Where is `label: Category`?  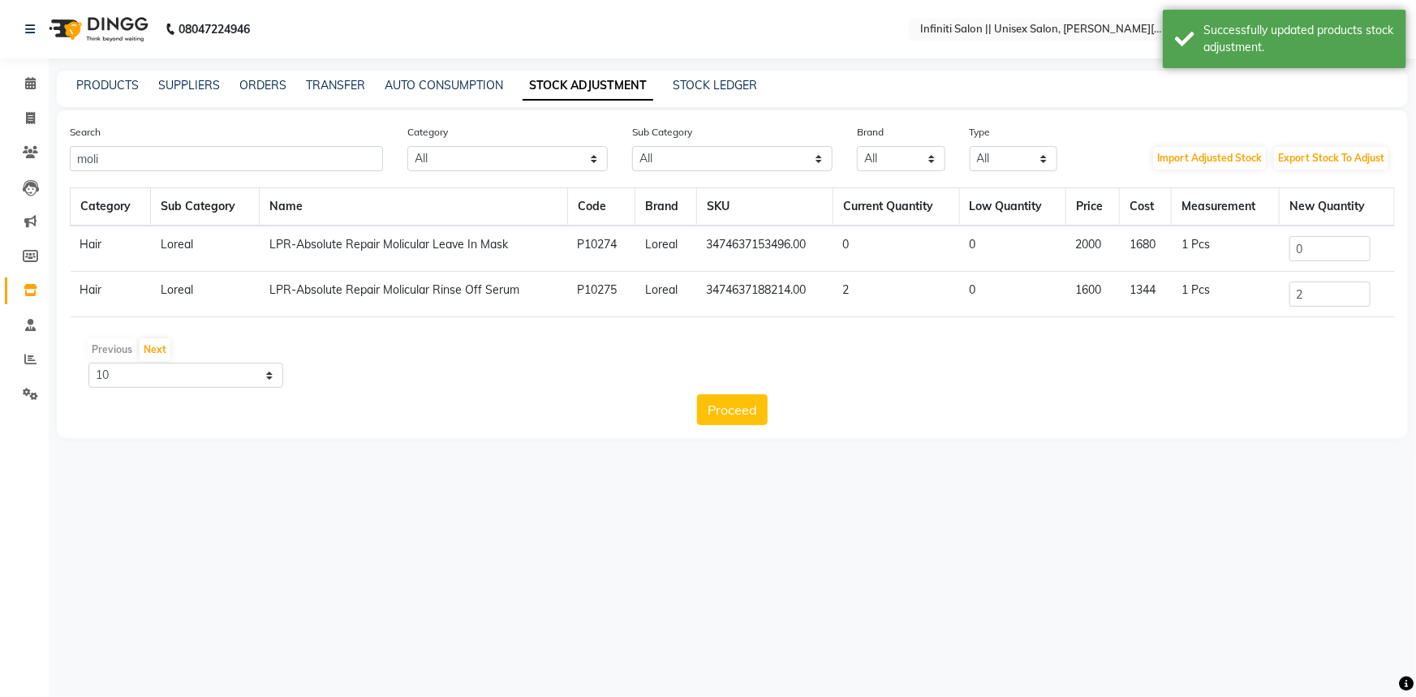 label: Category is located at coordinates (428, 132).